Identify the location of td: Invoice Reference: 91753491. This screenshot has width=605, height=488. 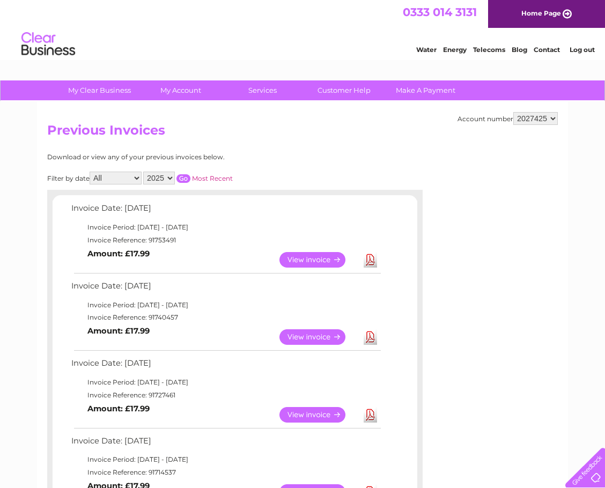
(225, 240).